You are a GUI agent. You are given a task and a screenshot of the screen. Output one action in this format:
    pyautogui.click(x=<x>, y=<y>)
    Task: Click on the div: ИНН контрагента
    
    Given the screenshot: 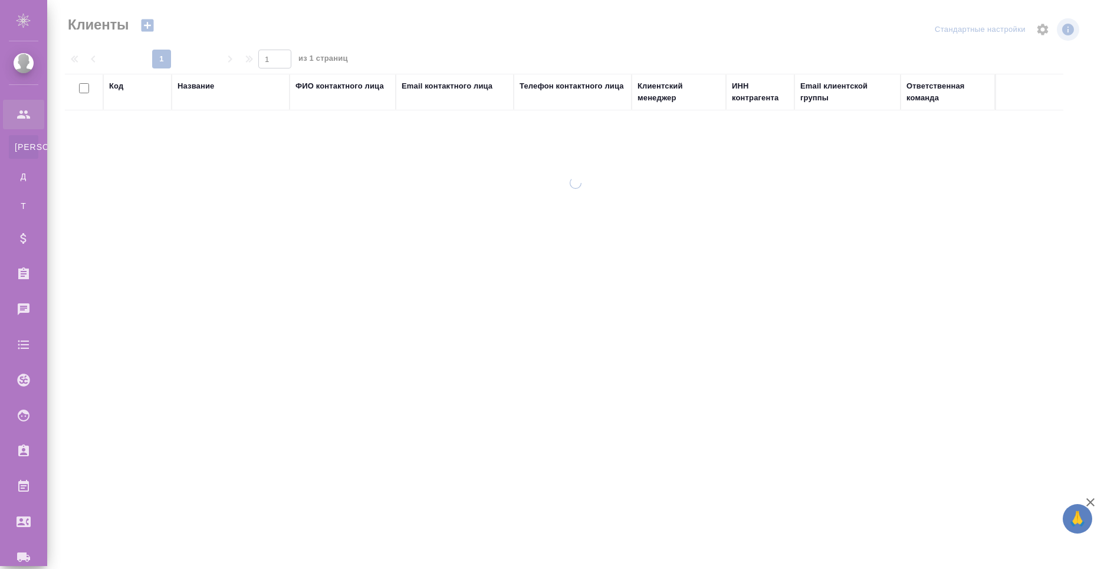 What is the action you would take?
    pyautogui.click(x=760, y=92)
    